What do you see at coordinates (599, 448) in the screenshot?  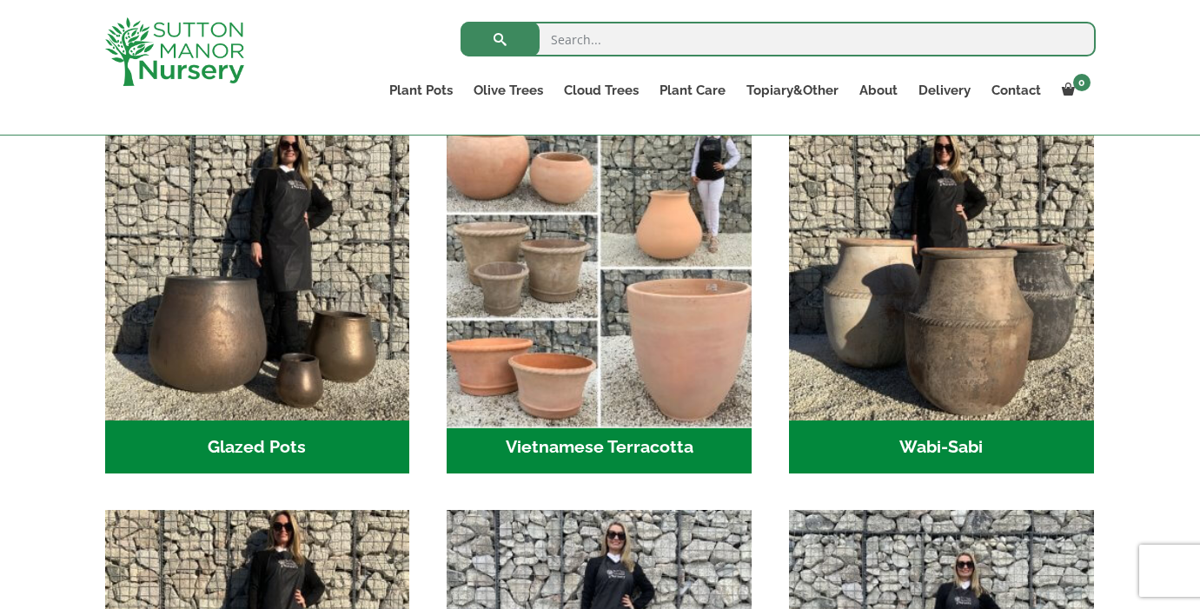 I see `h2: Vietnamese Terracotta` at bounding box center [599, 448].